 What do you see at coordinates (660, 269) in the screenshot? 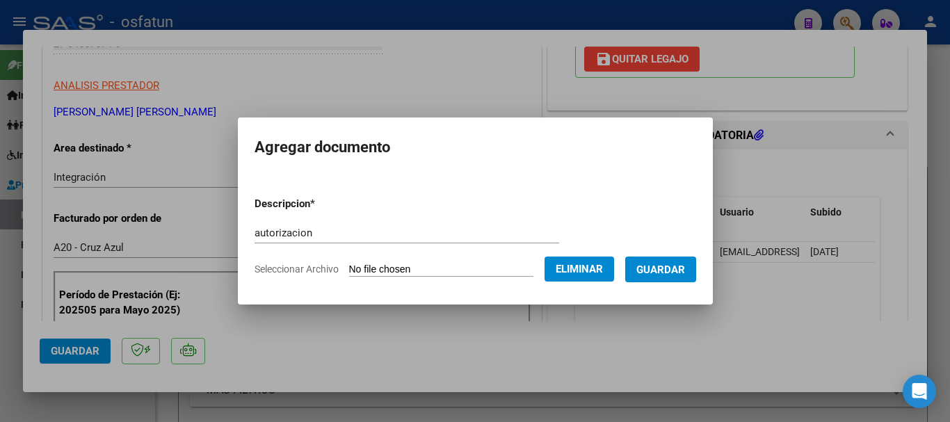
I see `button: Guardar` at bounding box center [660, 269].